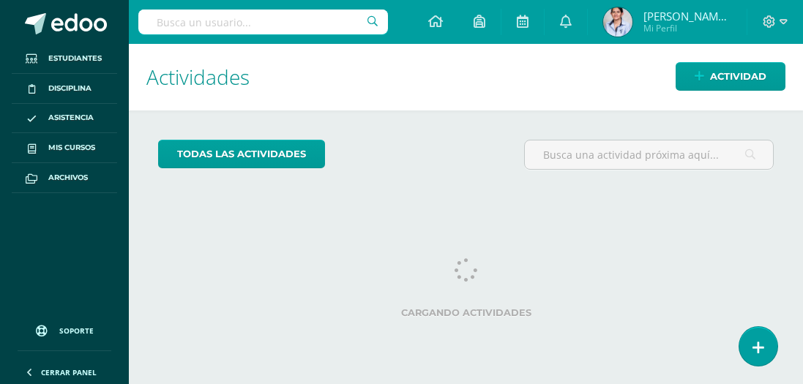 The image size is (803, 384). What do you see at coordinates (64, 119) in the screenshot?
I see `a: Asistencia` at bounding box center [64, 119].